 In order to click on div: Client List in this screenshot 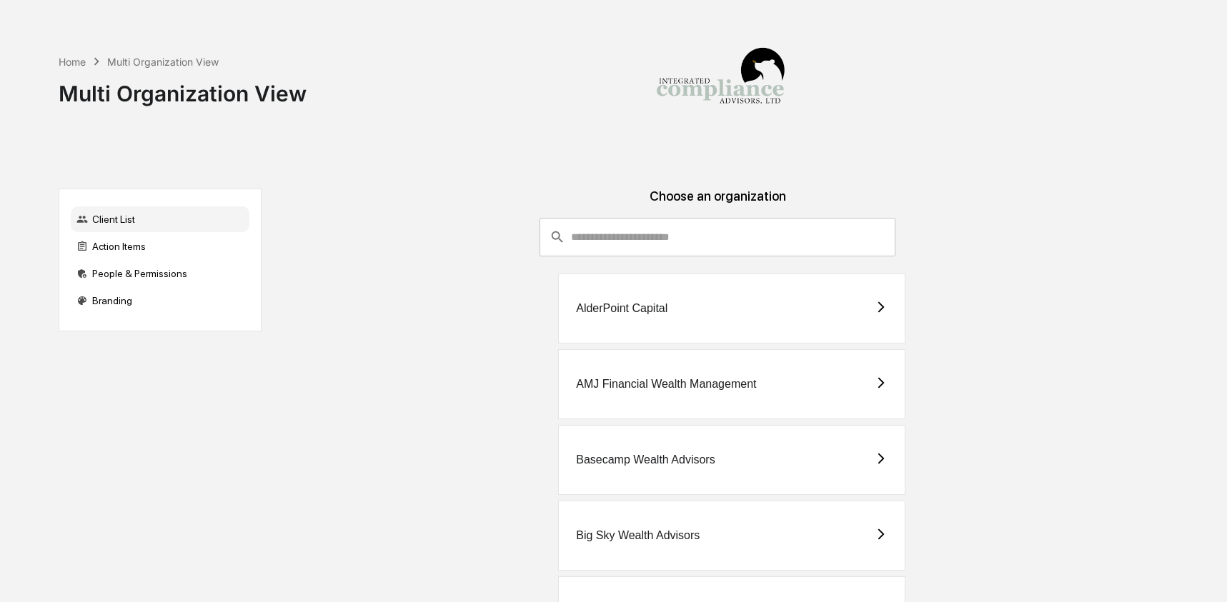, I will do `click(160, 219)`.